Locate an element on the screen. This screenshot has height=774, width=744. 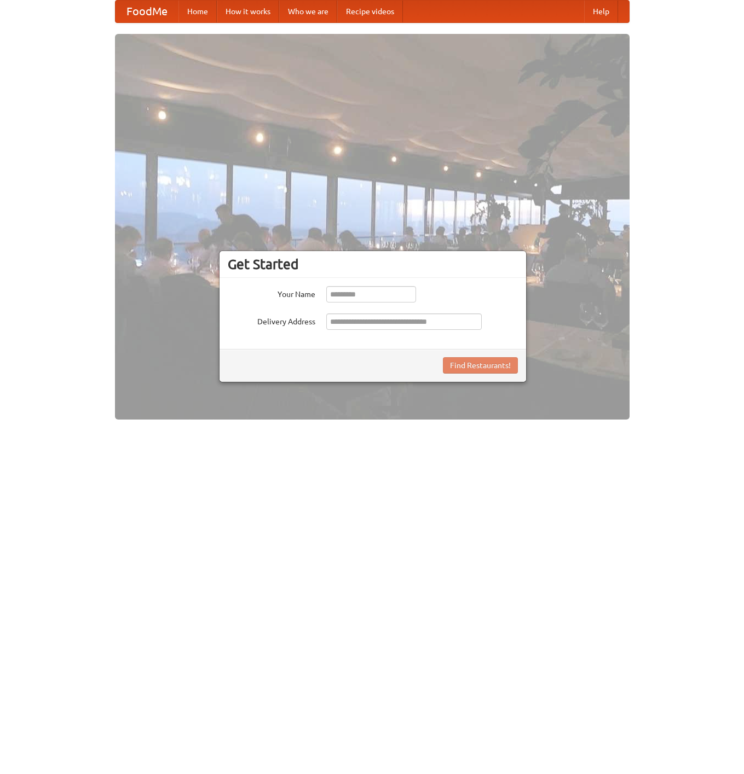
a: Who we are is located at coordinates (308, 11).